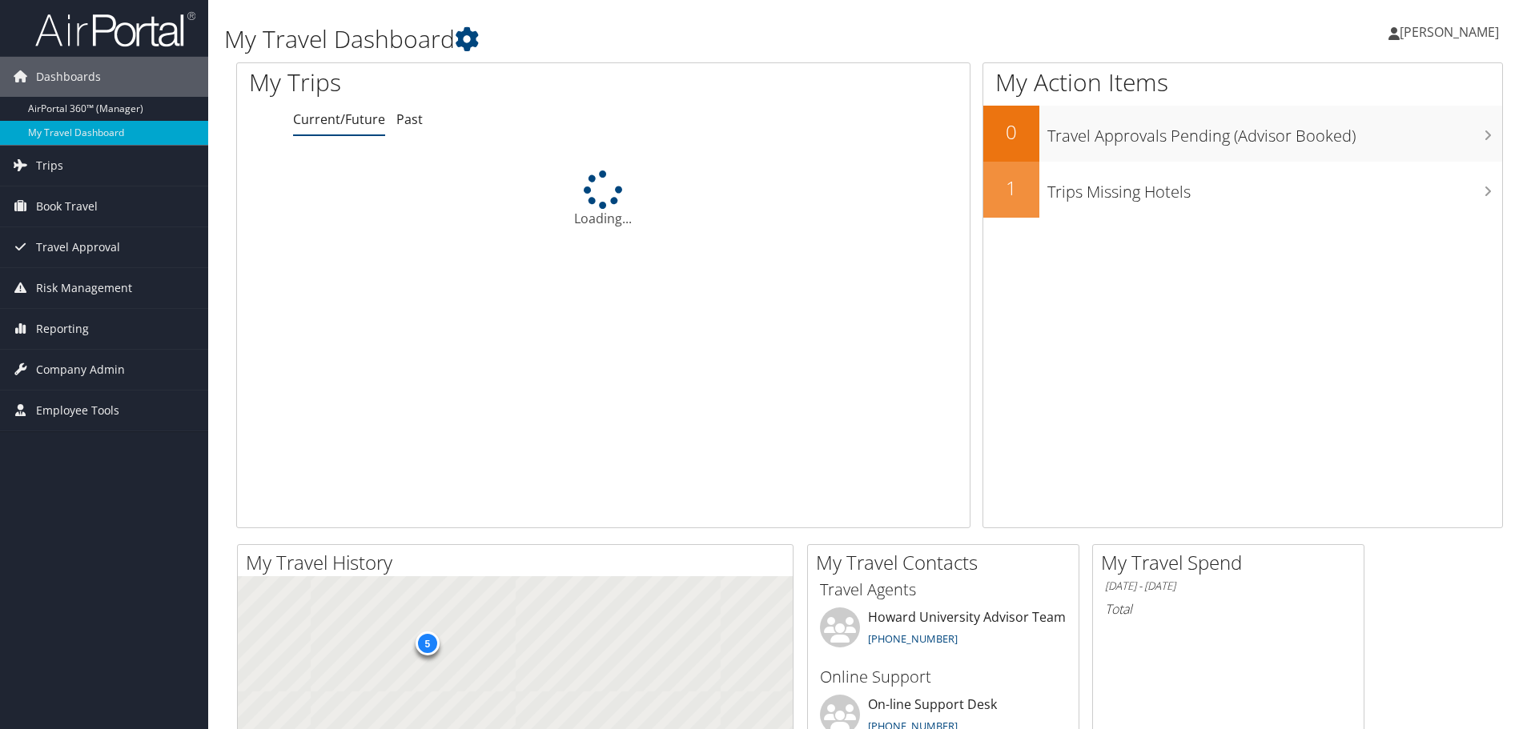 This screenshot has width=1531, height=729. I want to click on span: Travel Approval, so click(78, 247).